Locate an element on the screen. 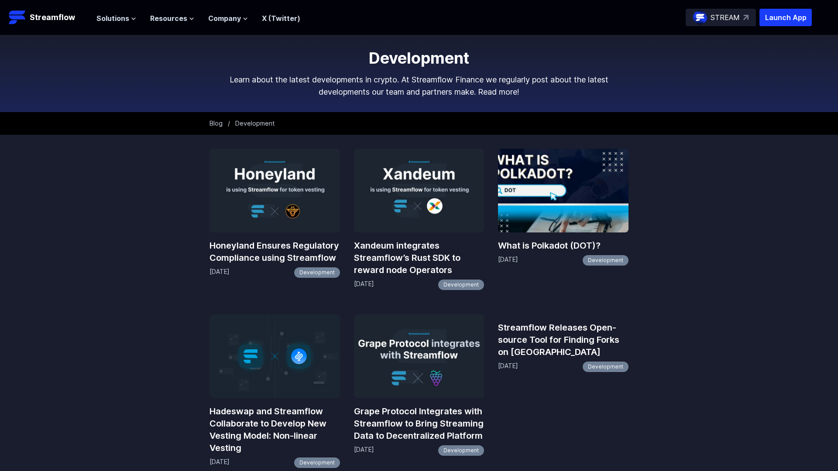 This screenshot has height=471, width=838. h3: Xandeum integrates Streamflow’s Rust SDK to reward node Operators is located at coordinates (419, 258).